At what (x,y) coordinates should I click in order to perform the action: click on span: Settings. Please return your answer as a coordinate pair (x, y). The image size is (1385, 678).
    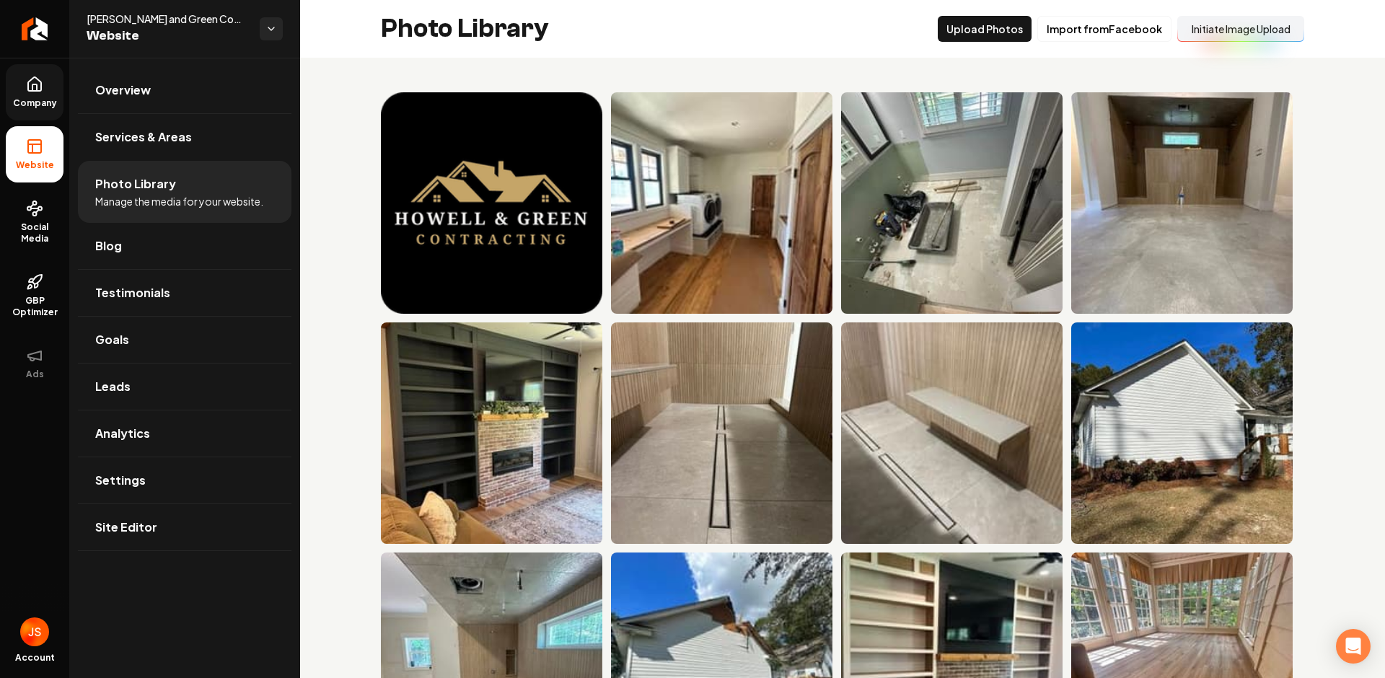
    Looking at the image, I should click on (120, 481).